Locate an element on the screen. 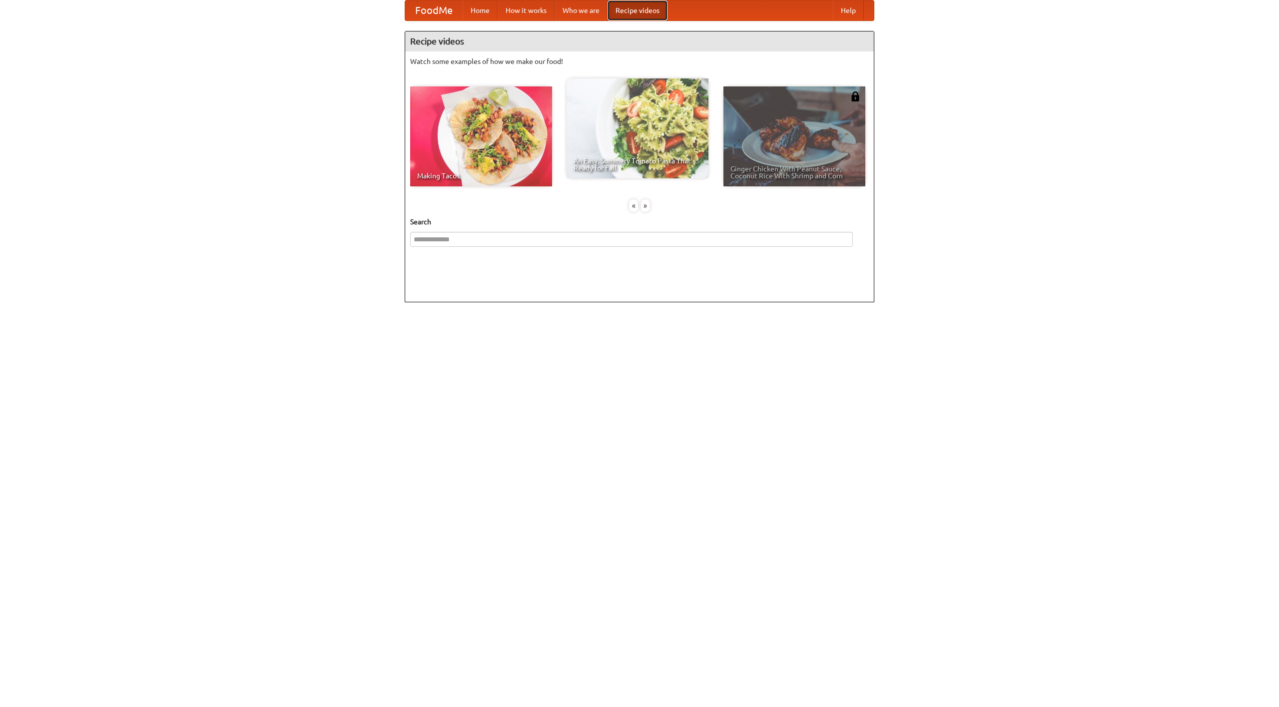  span: Making Tacos is located at coordinates (481, 176).